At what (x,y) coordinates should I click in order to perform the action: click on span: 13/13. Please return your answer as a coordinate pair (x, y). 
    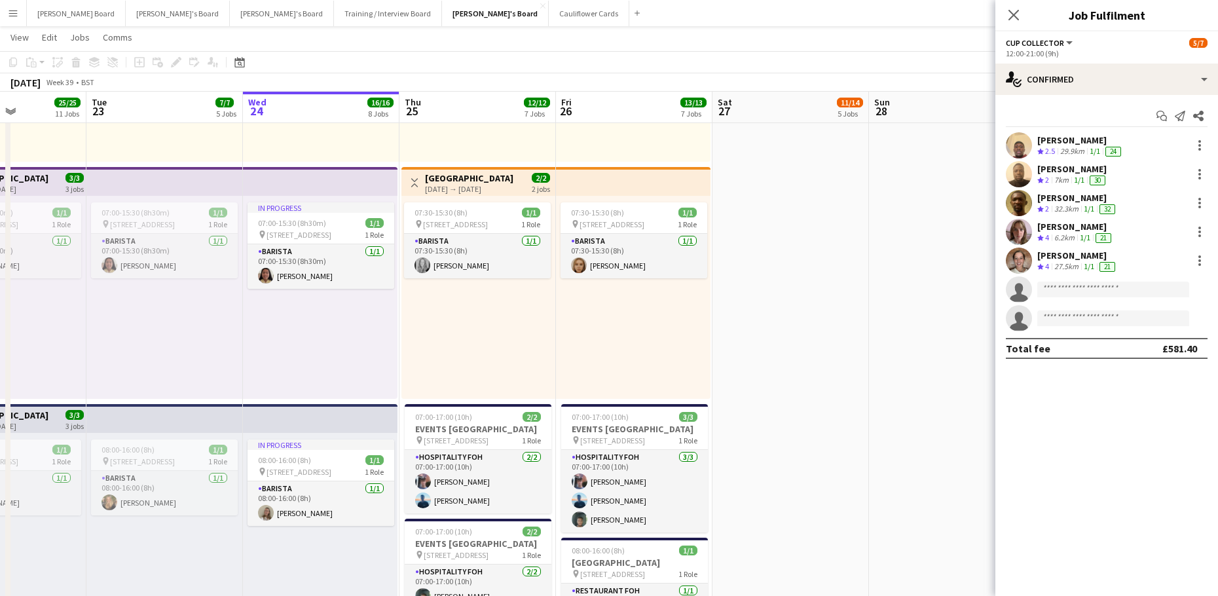
    Looking at the image, I should click on (693, 102).